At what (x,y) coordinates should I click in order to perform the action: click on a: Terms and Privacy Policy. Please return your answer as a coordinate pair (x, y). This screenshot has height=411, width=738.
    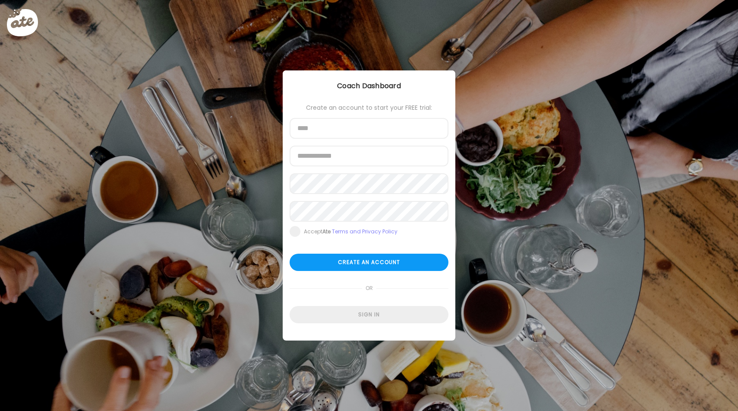
    Looking at the image, I should click on (365, 231).